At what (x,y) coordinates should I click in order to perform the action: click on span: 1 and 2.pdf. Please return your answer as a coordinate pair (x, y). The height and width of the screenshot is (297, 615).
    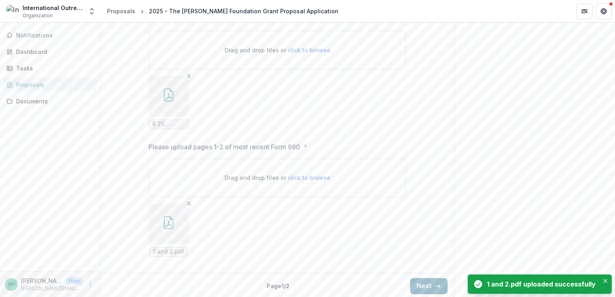
    Looking at the image, I should click on (169, 252).